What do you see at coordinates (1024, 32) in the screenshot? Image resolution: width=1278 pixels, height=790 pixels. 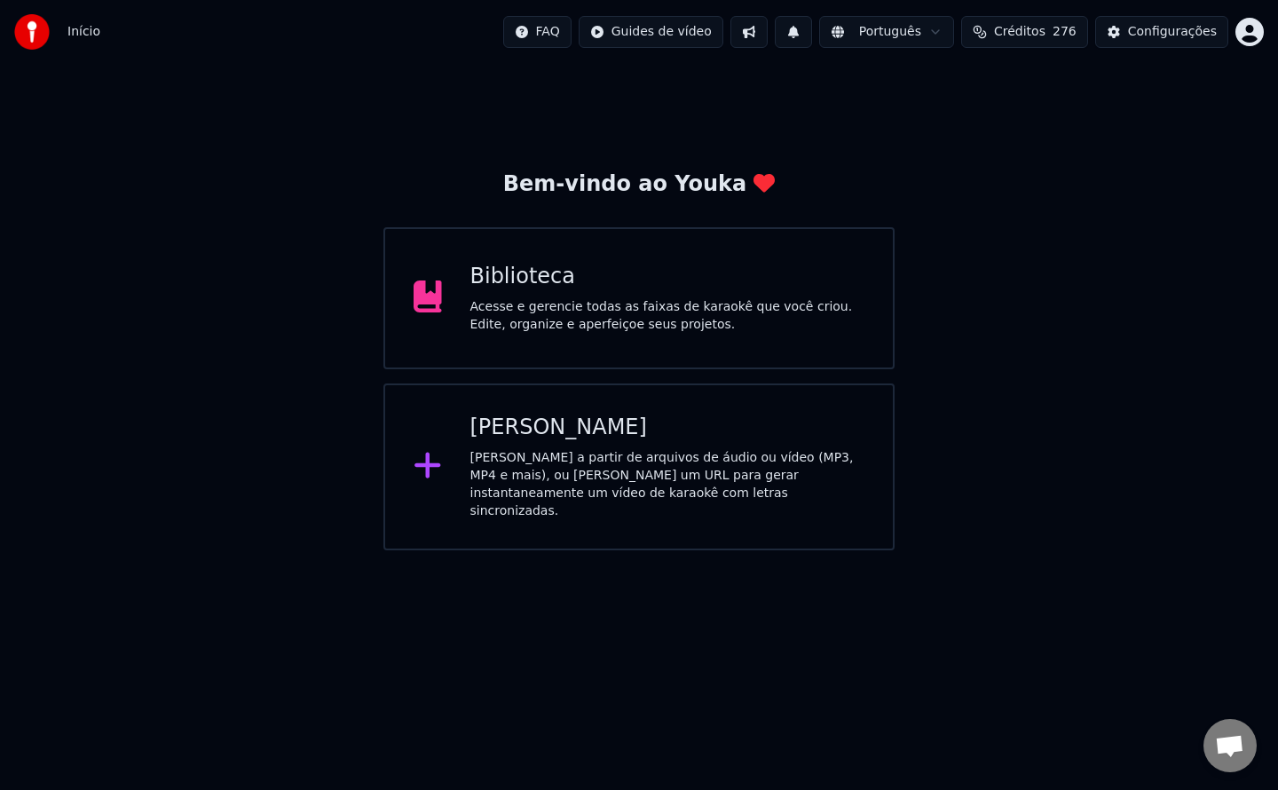 I see `button: Créditos276` at bounding box center [1024, 32].